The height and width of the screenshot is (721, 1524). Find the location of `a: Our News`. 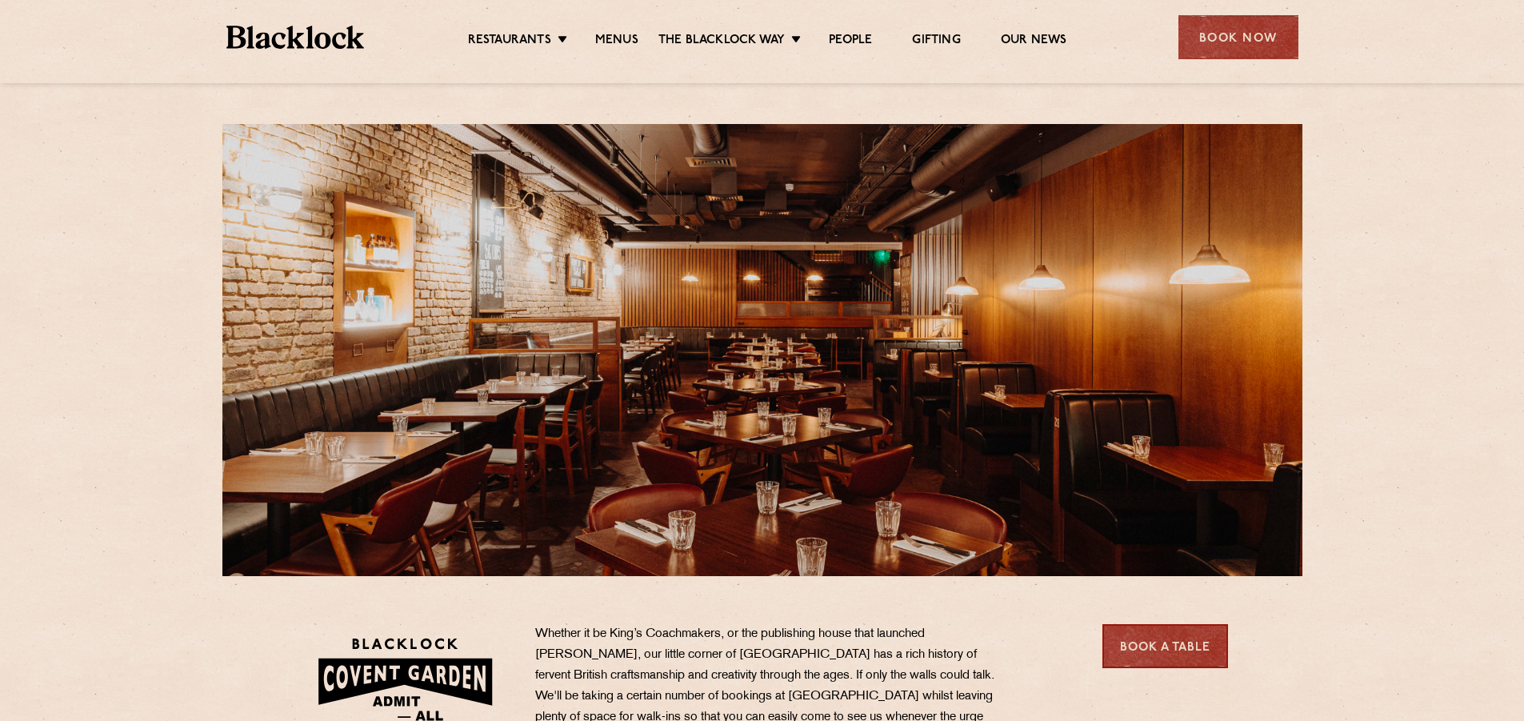

a: Our News is located at coordinates (1033, 42).